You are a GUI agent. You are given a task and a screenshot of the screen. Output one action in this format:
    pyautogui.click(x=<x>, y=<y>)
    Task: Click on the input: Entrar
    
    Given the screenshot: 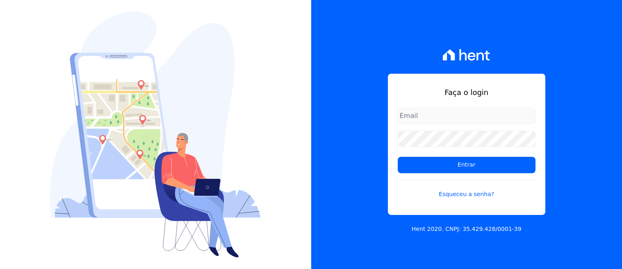 What is the action you would take?
    pyautogui.click(x=466, y=165)
    